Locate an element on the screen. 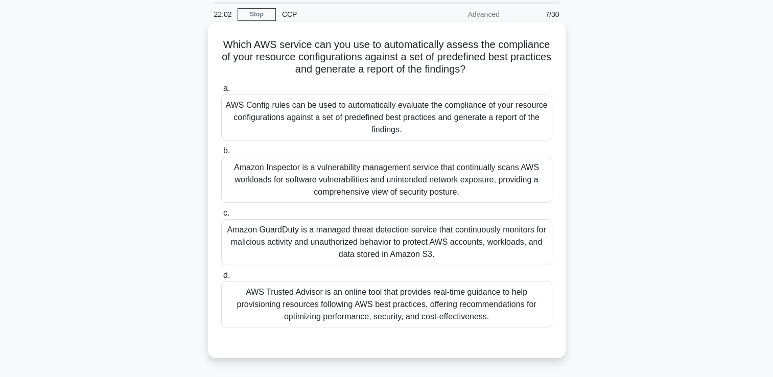 Image resolution: width=773 pixels, height=377 pixels. div: CCP is located at coordinates (346, 14).